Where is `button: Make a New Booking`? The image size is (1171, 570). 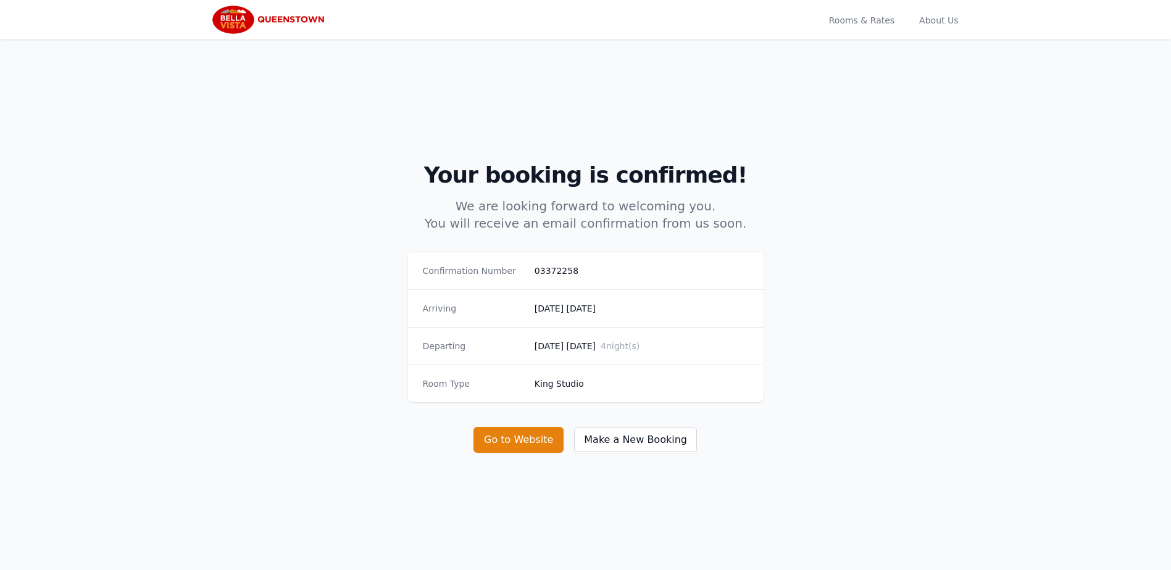 button: Make a New Booking is located at coordinates (635, 440).